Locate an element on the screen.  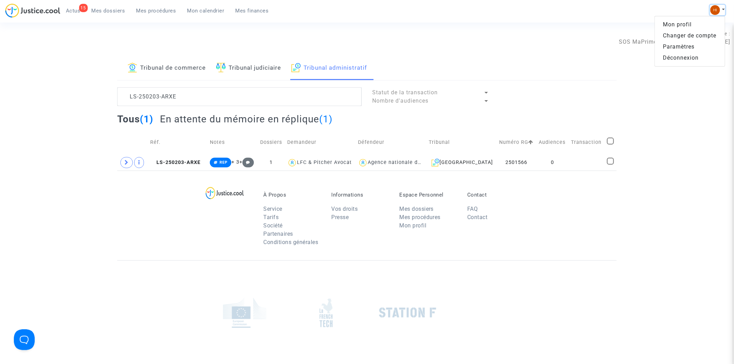
a: Tribunal de commerce is located at coordinates (166, 68).